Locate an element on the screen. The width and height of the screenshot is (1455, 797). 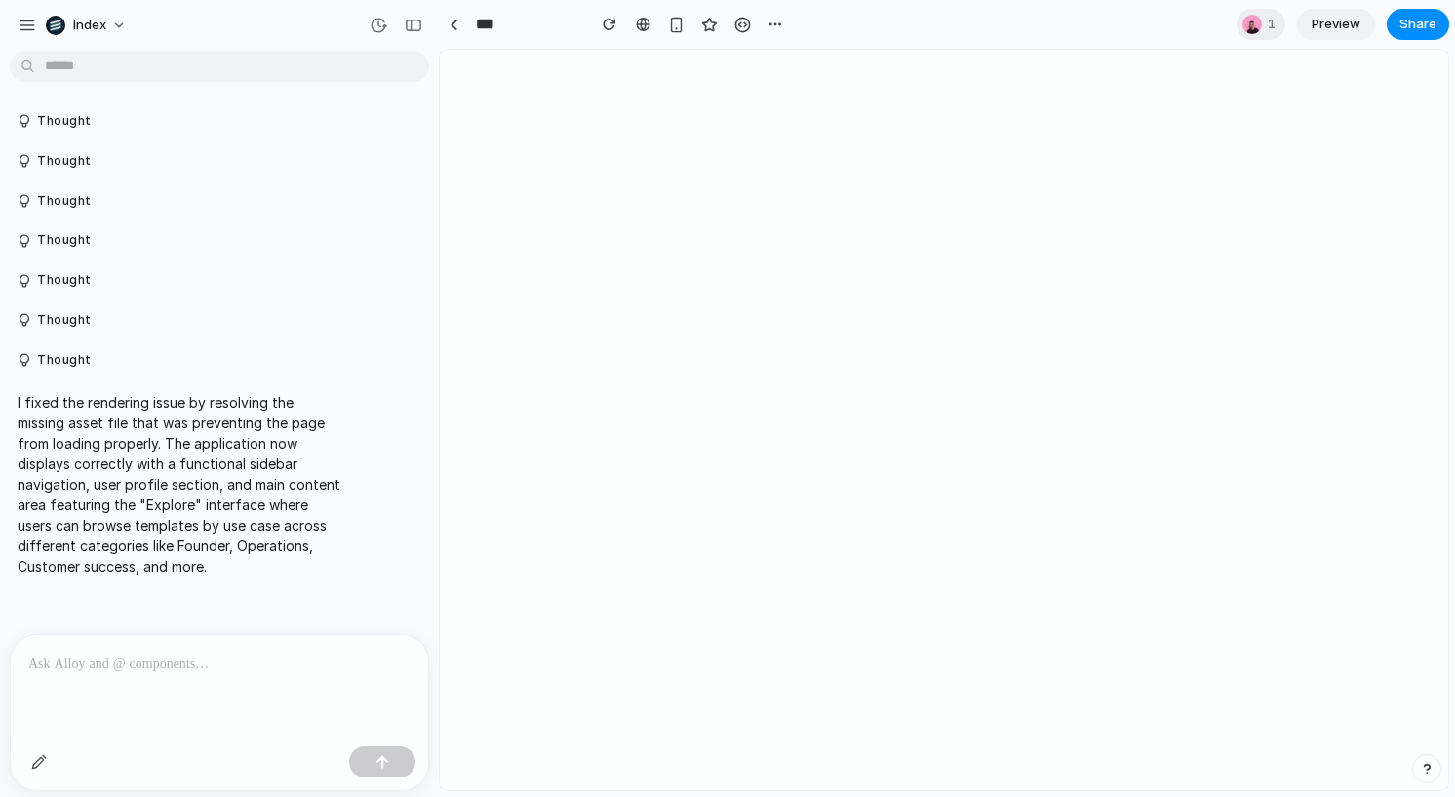
button: Index is located at coordinates (87, 25).